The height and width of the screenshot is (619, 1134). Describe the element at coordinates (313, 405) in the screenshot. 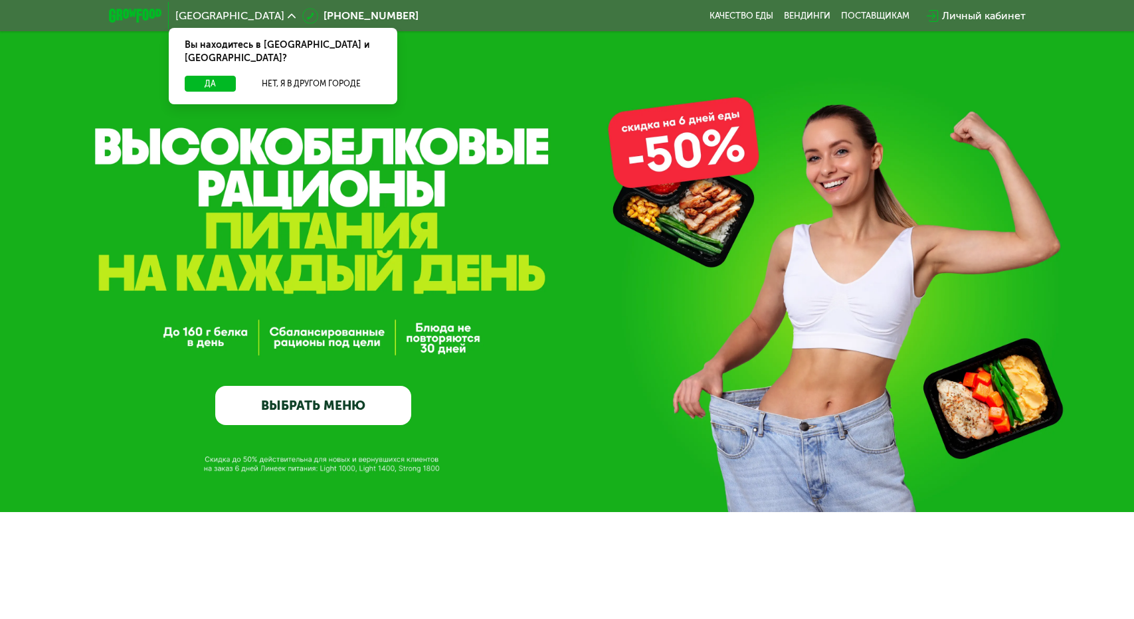

I see `a: ВЫБРАТЬ МЕНЮ` at that location.